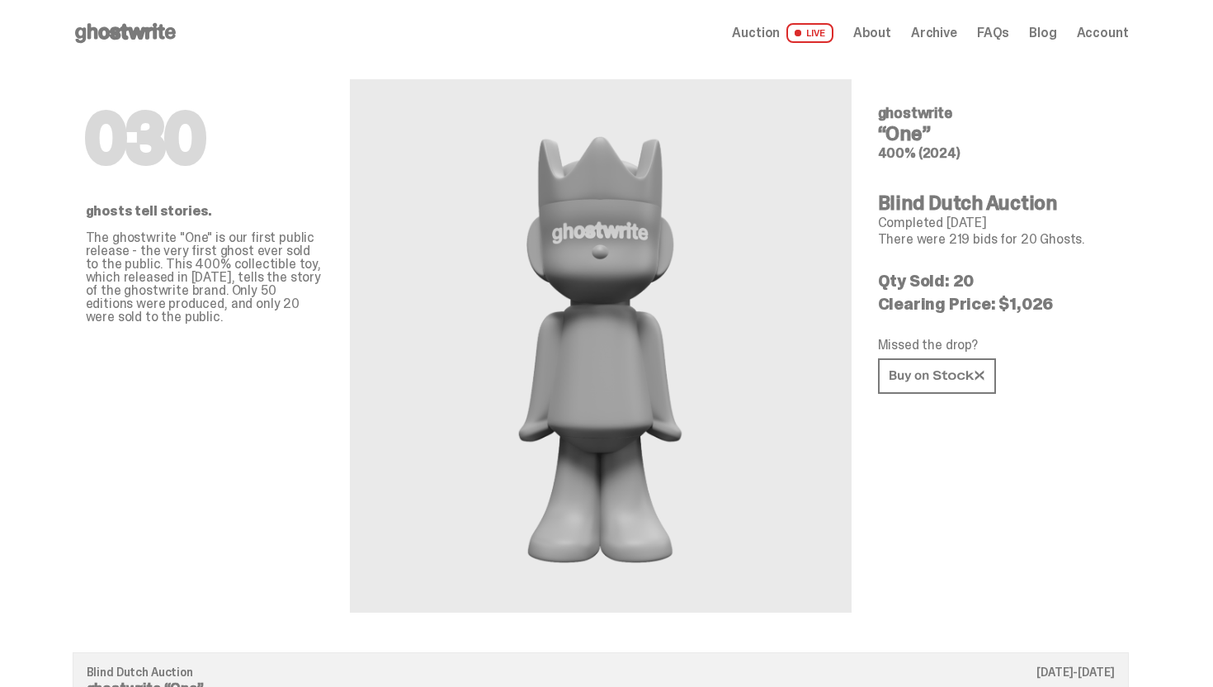 The height and width of the screenshot is (687, 1213). What do you see at coordinates (997, 203) in the screenshot?
I see `h4: Blind Dutch Auction` at bounding box center [997, 203].